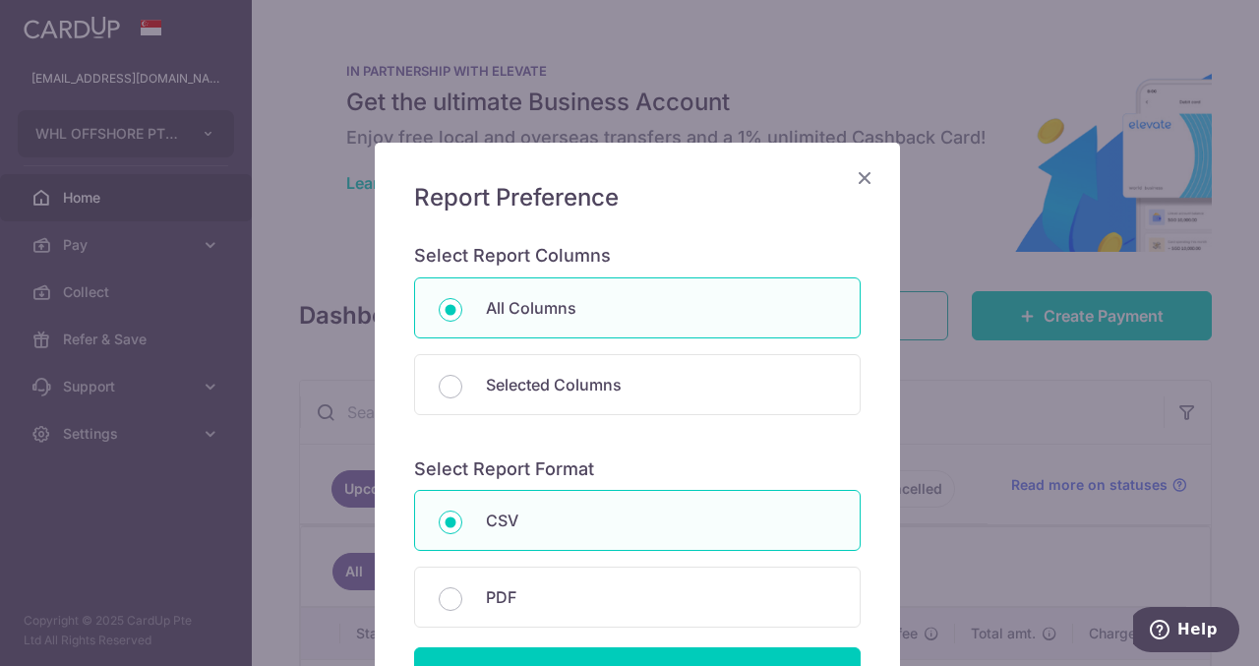  What do you see at coordinates (64, 23) in the screenshot?
I see `span: Help` at bounding box center [64, 23].